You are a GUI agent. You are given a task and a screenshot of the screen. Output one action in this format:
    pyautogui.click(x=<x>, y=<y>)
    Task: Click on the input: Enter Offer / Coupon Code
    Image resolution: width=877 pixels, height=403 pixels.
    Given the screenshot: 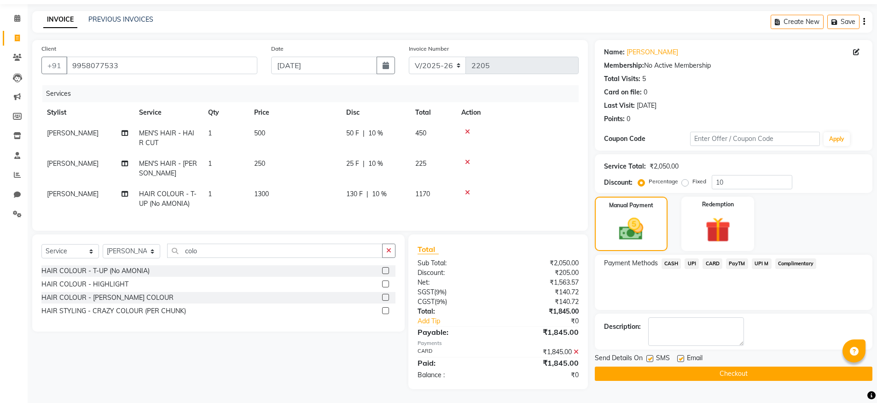 What is the action you would take?
    pyautogui.click(x=755, y=139)
    